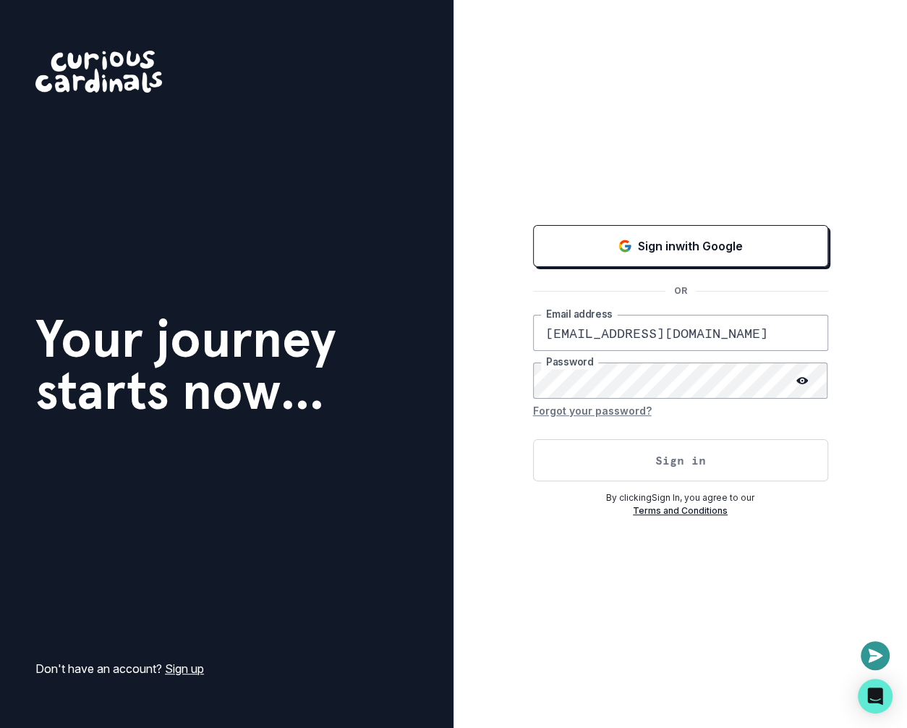  What do you see at coordinates (681, 460) in the screenshot?
I see `button: Sign in` at bounding box center [681, 460].